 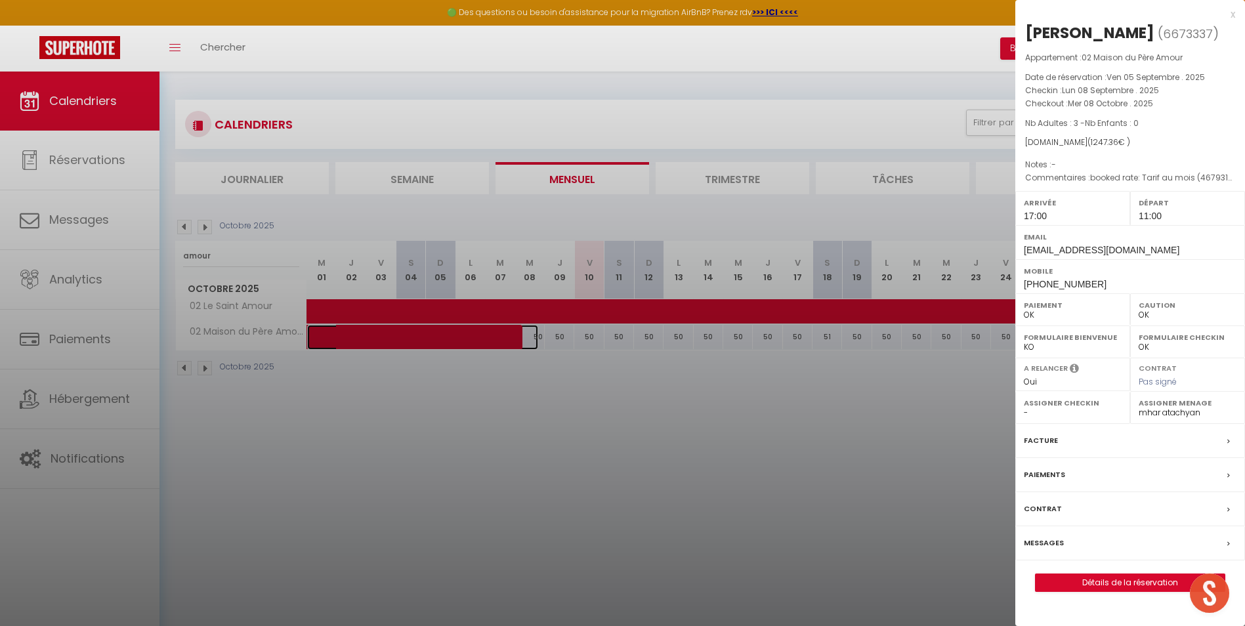 I want to click on span: 1247.36, so click(x=1104, y=142).